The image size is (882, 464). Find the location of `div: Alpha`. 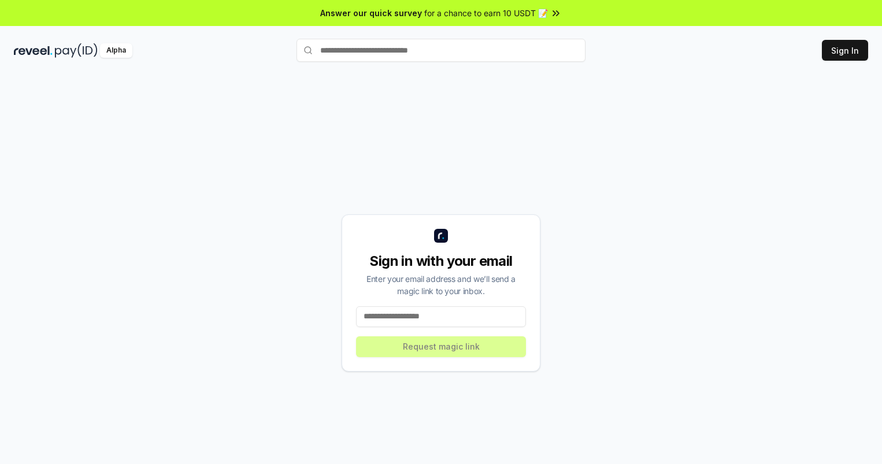

div: Alpha is located at coordinates (116, 50).